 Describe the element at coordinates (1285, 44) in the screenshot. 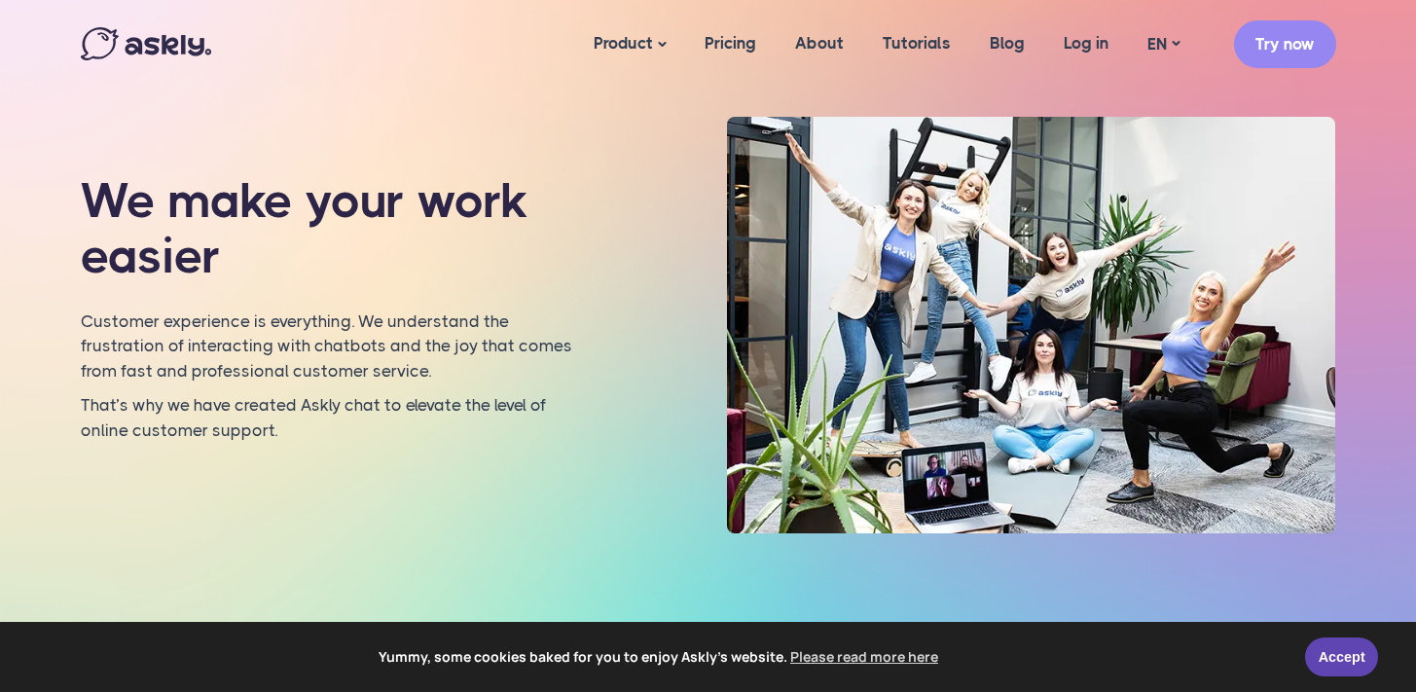

I see `a: Try now` at that location.